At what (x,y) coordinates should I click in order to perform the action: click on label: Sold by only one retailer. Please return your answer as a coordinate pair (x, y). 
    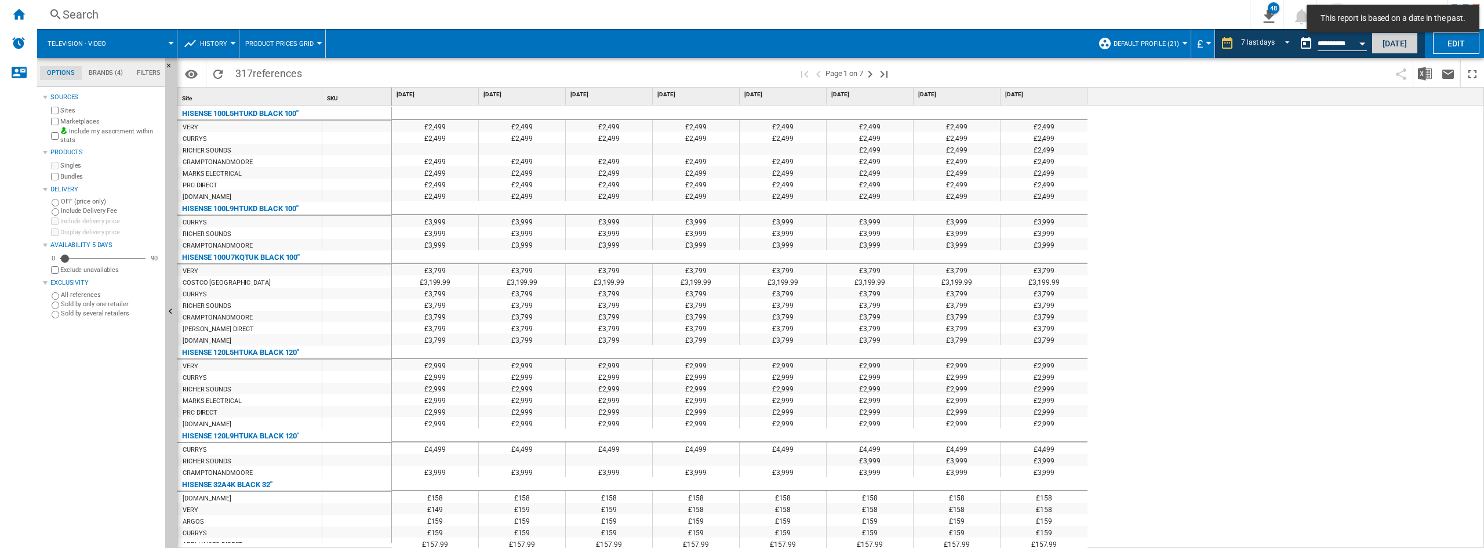
    Looking at the image, I should click on (111, 304).